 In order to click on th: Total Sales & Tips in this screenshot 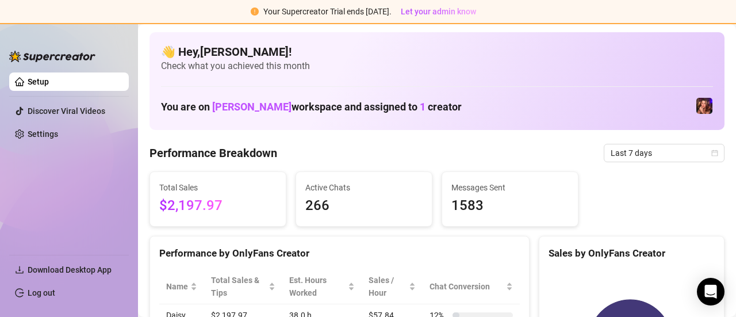, I will do `click(243, 286)`.